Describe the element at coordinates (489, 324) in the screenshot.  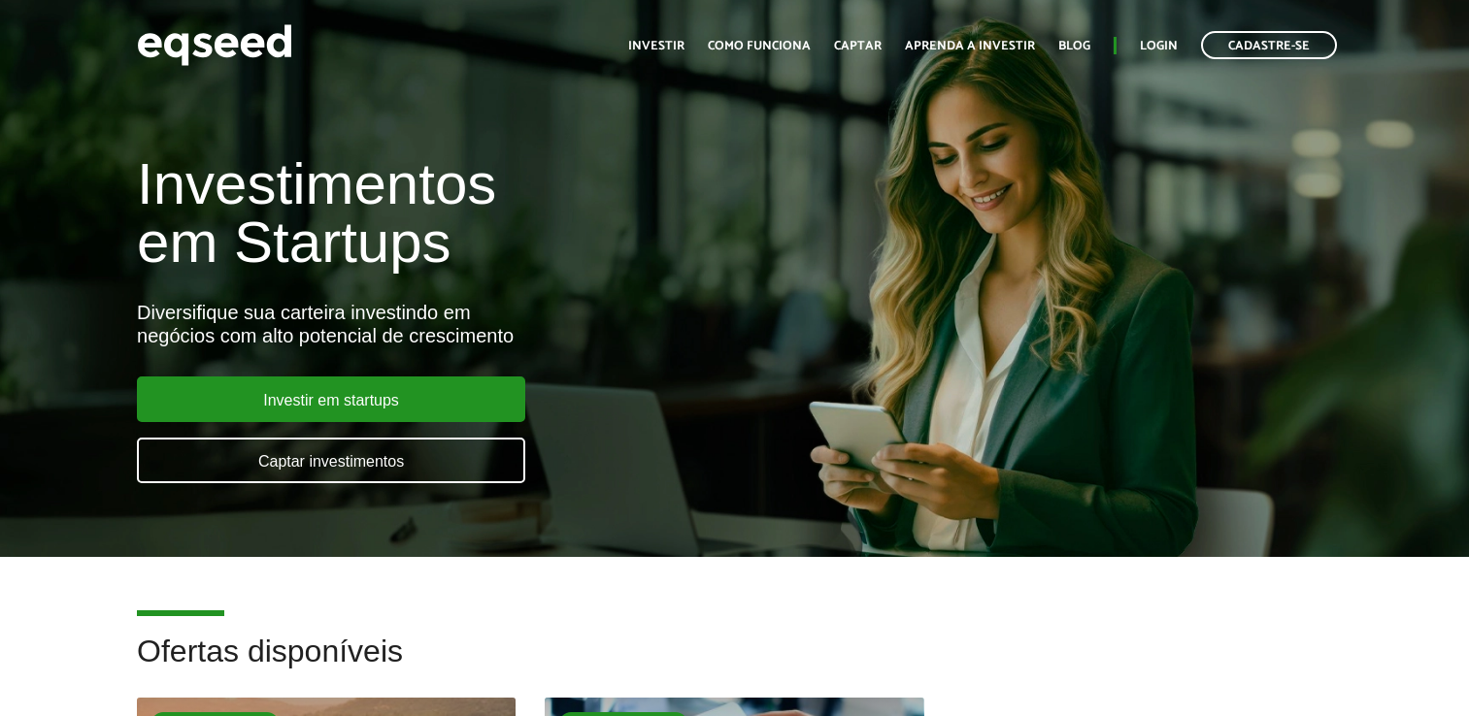
I see `div: Diversifique sua carteira investindo em negócios com alto potencial de crescimento` at that location.